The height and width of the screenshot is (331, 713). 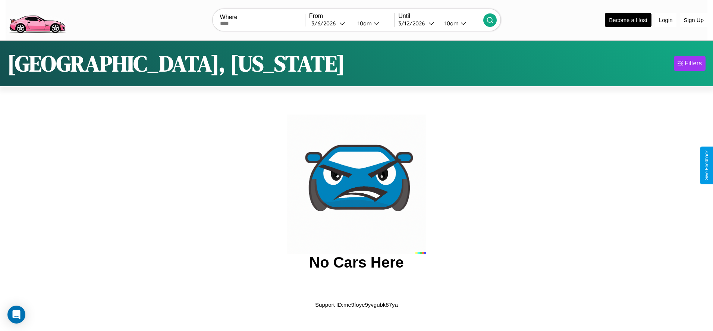 I want to click on img: logo, so click(x=37, y=19).